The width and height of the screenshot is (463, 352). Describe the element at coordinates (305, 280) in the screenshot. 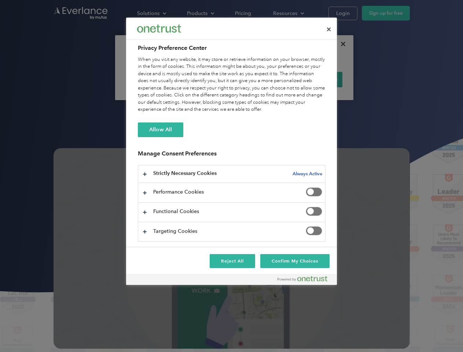

I see `a: Powered by OneTrust Opens in a new Tab` at that location.